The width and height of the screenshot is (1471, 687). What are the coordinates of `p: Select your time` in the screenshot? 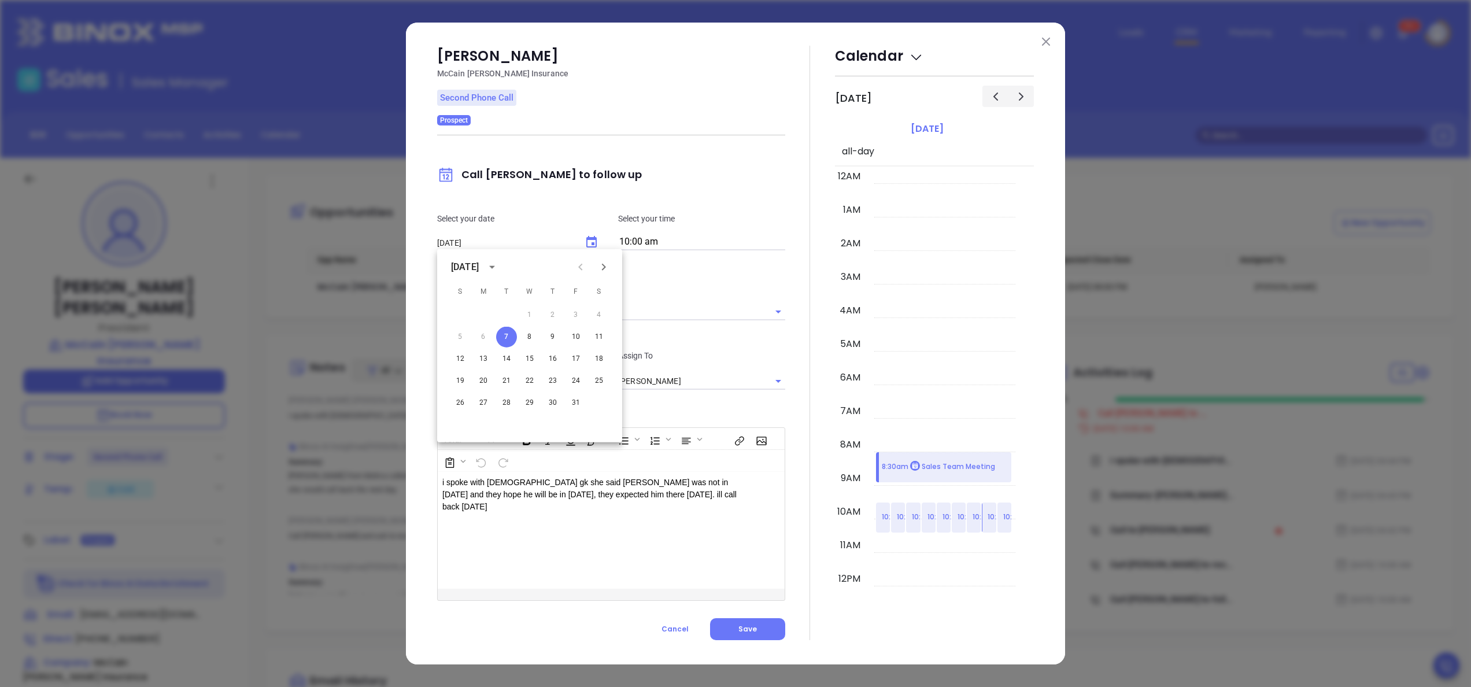 It's located at (701, 219).